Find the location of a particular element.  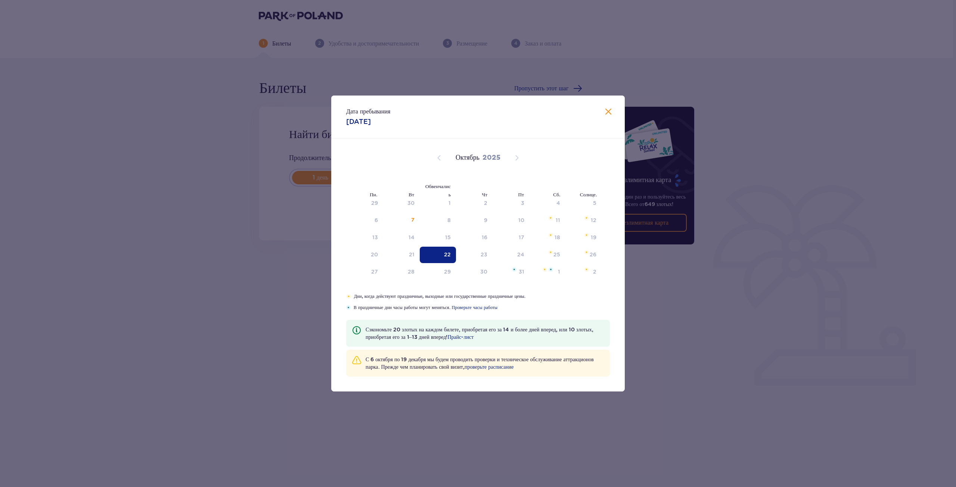

font: 9 is located at coordinates (486, 220).